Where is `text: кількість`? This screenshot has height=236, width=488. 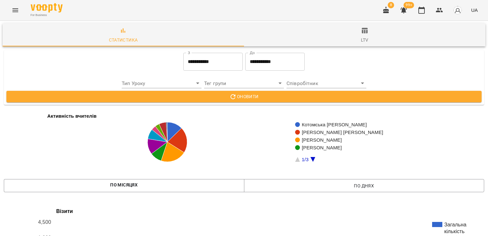 text: кількість is located at coordinates (455, 231).